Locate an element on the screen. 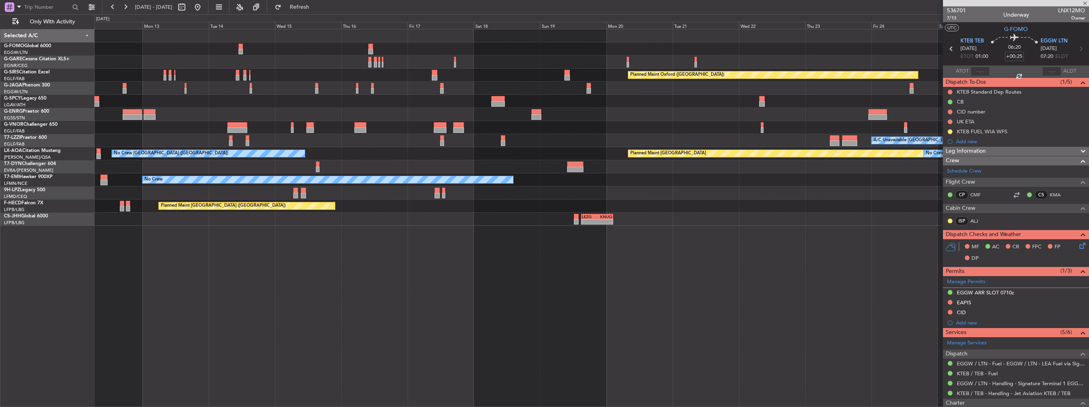  div: No Crew Monchengladbach is located at coordinates (954, 154).